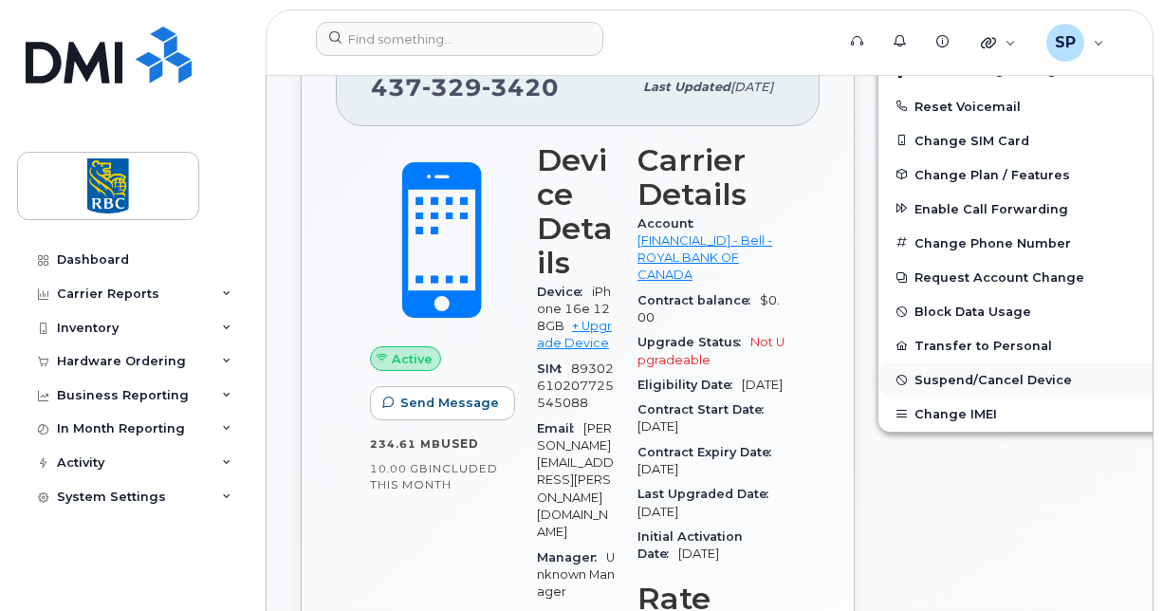 The width and height of the screenshot is (1163, 611). I want to click on span: Upgrade Status, so click(694, 342).